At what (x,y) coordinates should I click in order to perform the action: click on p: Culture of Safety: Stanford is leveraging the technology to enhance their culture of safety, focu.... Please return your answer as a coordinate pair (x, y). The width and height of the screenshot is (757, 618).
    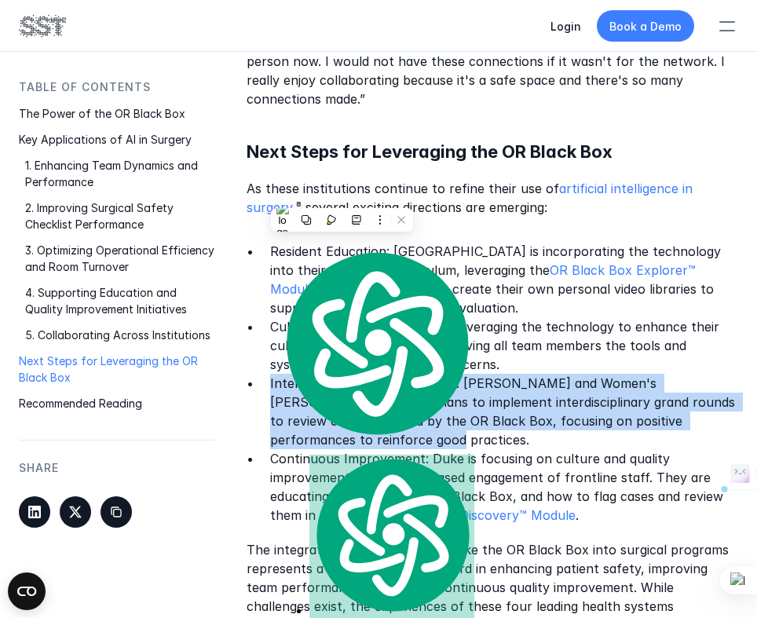
    Looking at the image, I should click on (504, 346).